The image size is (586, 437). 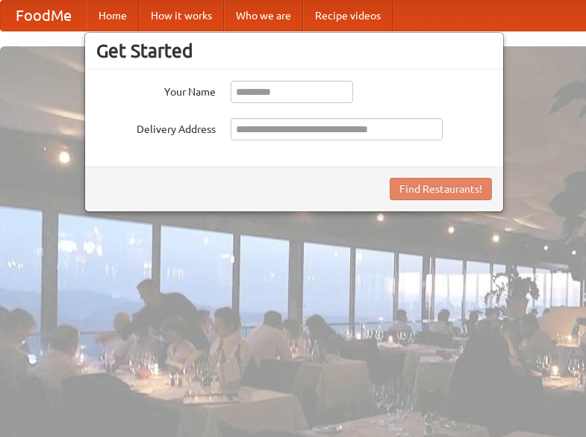 What do you see at coordinates (113, 16) in the screenshot?
I see `a: Home` at bounding box center [113, 16].